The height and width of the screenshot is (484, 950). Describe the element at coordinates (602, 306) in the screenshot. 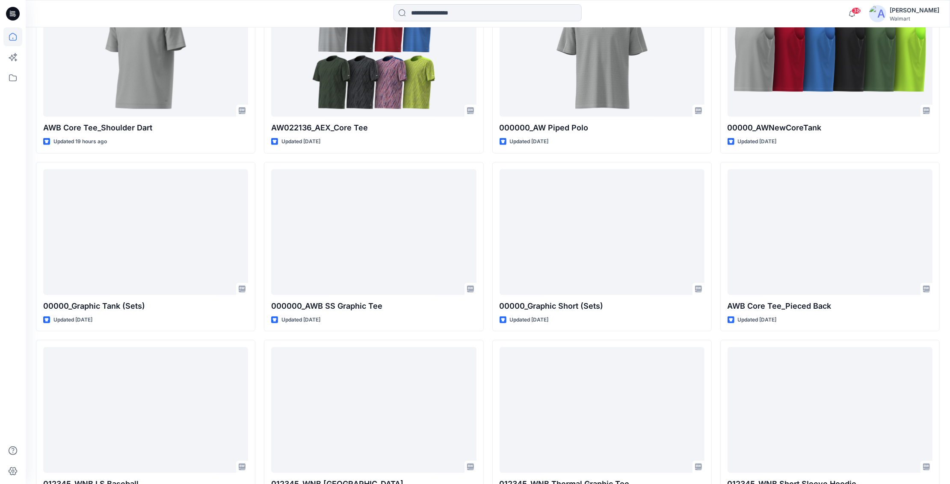

I see `p: 00000_Graphic Short (Sets)` at that location.